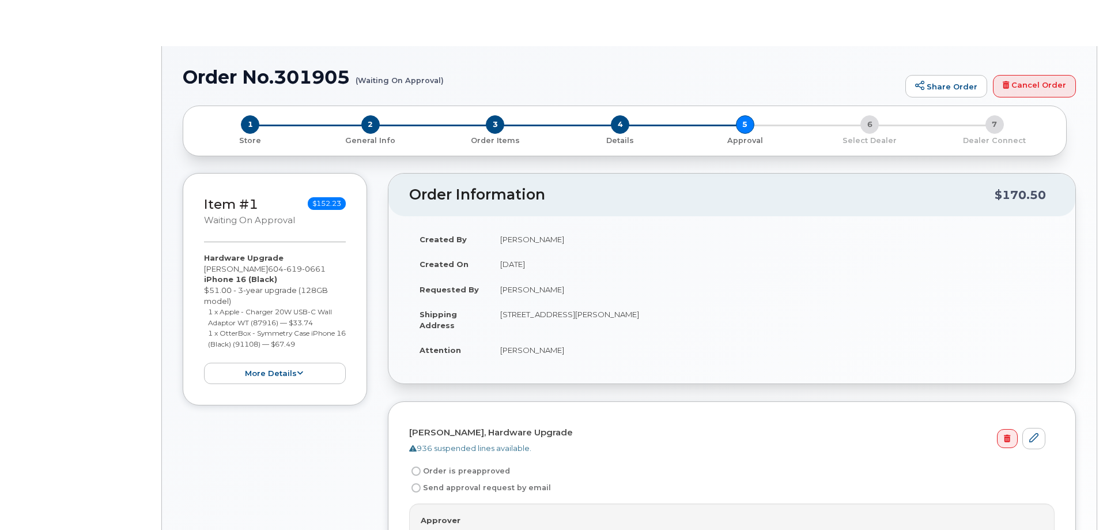 The height and width of the screenshot is (530, 1103). I want to click on span: 604, so click(297, 269).